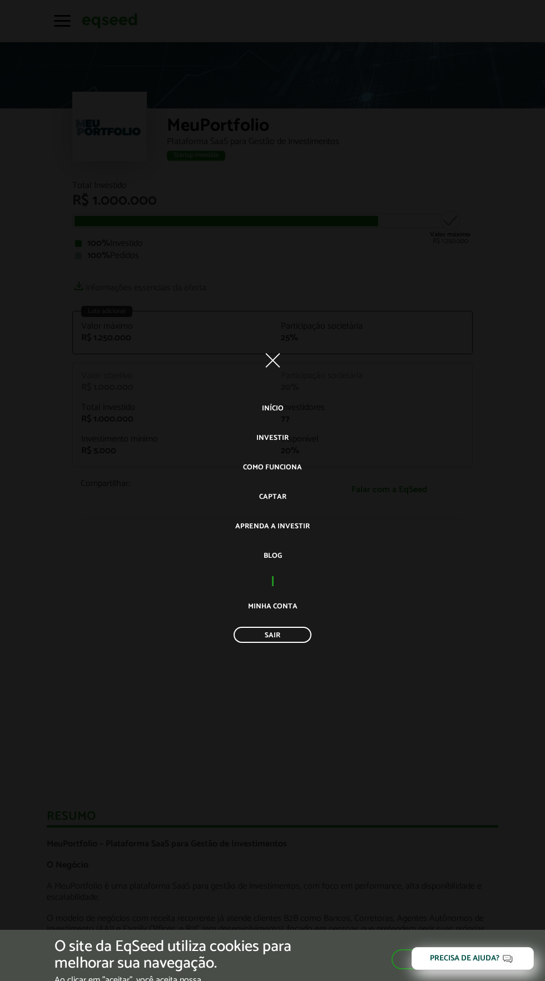 The height and width of the screenshot is (981, 545). Describe the element at coordinates (273, 556) in the screenshot. I see `a: Blog` at that location.